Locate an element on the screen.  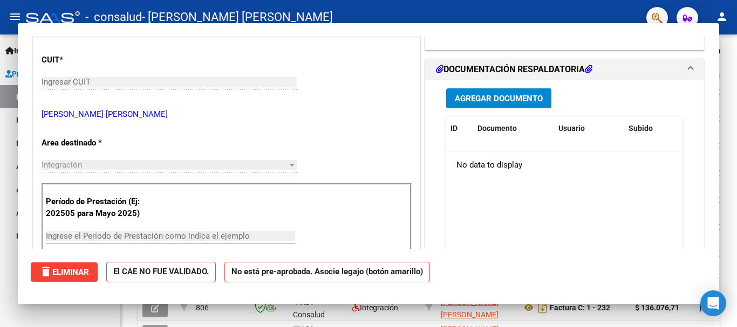
mat-icon: person is located at coordinates (722, 17).